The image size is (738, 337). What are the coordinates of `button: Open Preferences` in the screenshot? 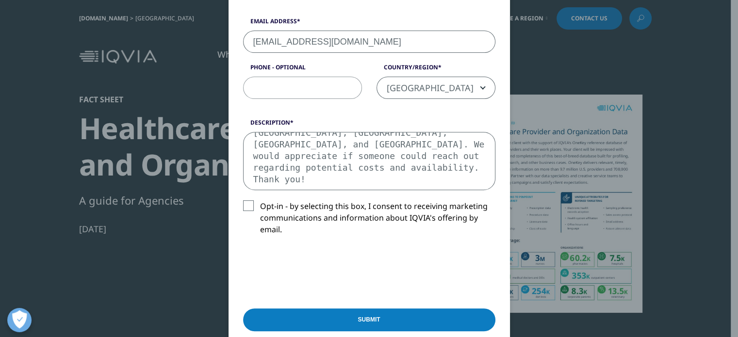 It's located at (19, 320).